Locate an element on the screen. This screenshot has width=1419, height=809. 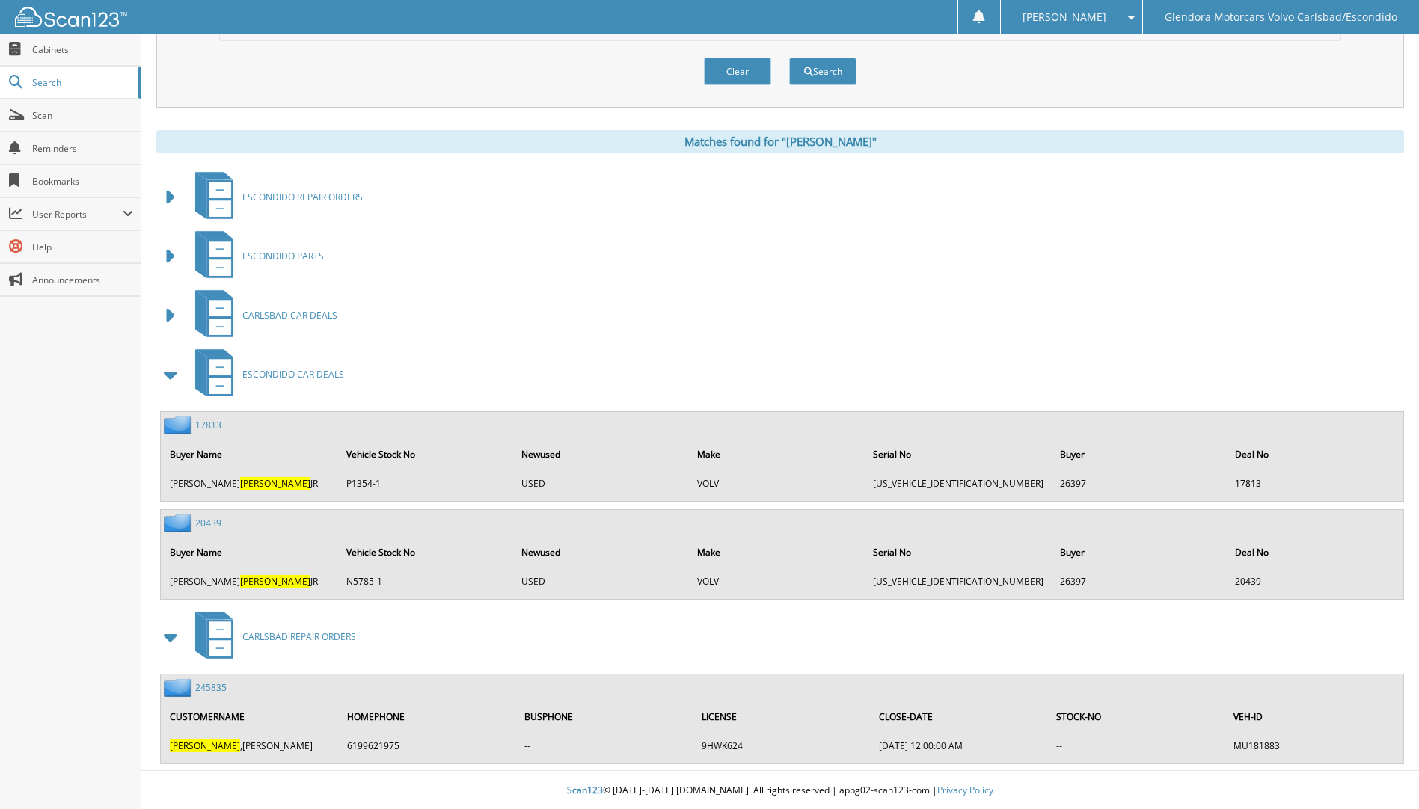
th: VEH-ID is located at coordinates (1314, 717).